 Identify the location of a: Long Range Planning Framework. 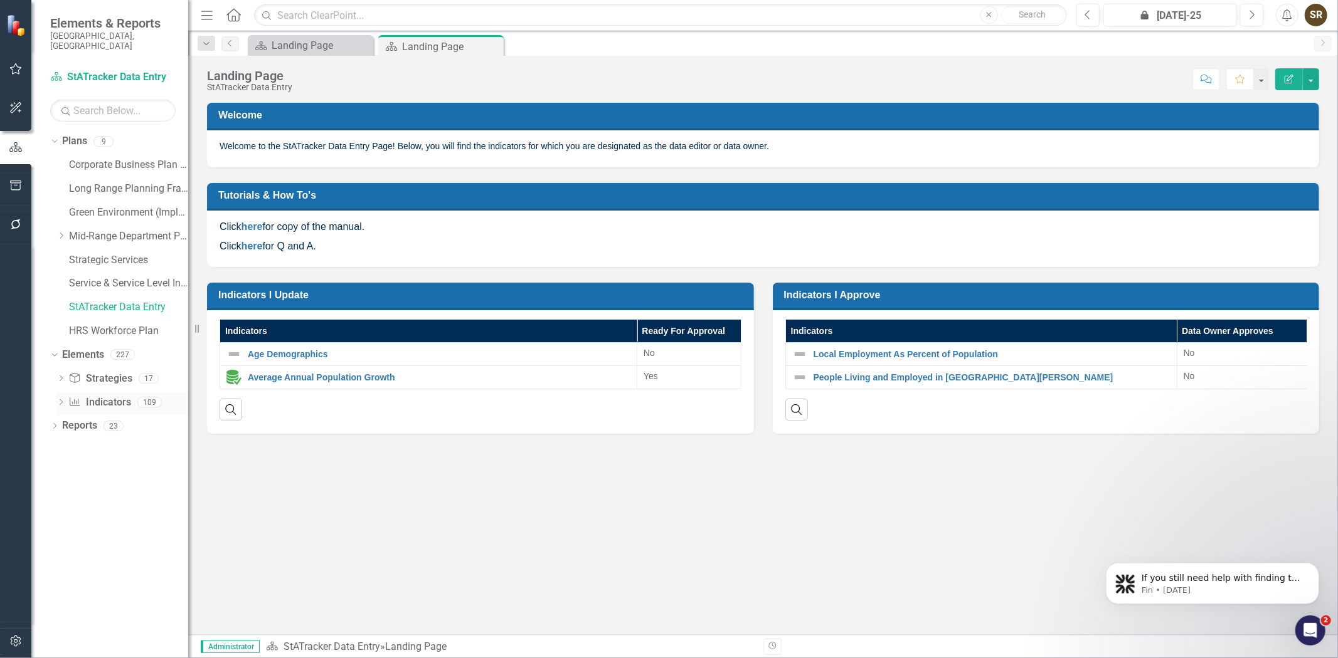
(129, 189).